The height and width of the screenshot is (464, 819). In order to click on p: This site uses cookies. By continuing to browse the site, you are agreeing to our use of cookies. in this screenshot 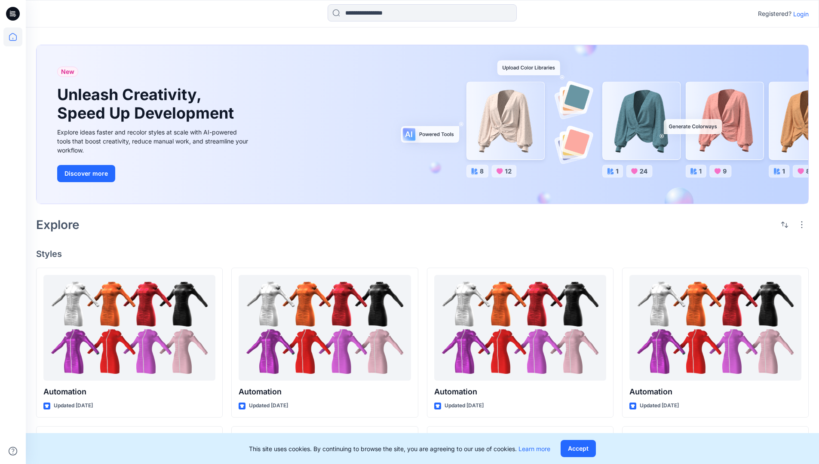, I will do `click(399, 449)`.